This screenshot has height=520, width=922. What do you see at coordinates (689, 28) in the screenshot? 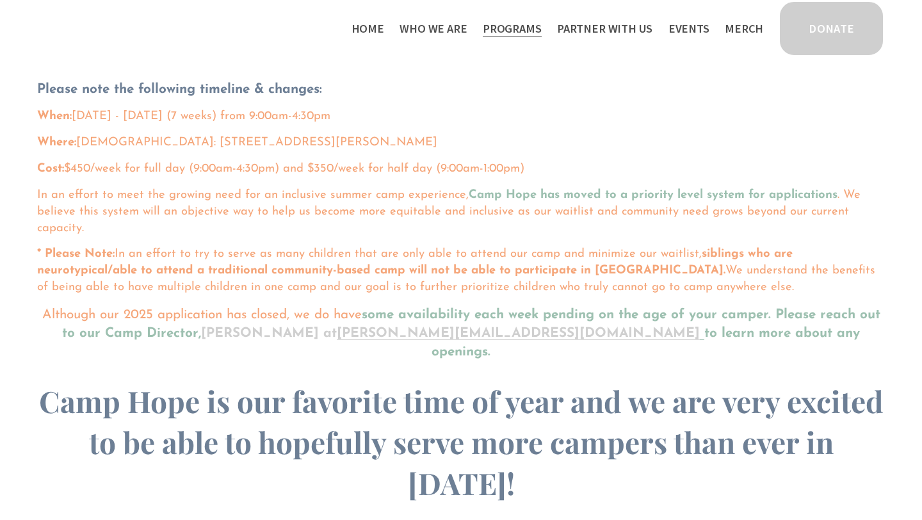
I see `a: Events` at bounding box center [689, 28].